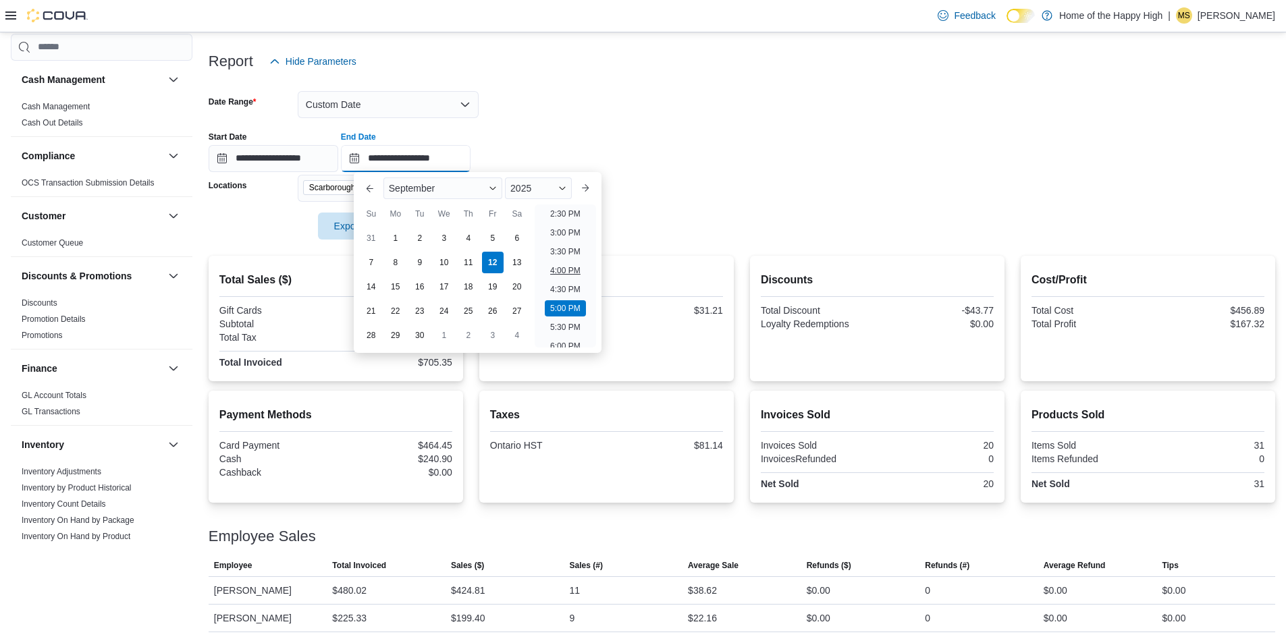 This screenshot has width=1286, height=643. What do you see at coordinates (1088, 324) in the screenshot?
I see `div: Total Profit` at bounding box center [1088, 324].